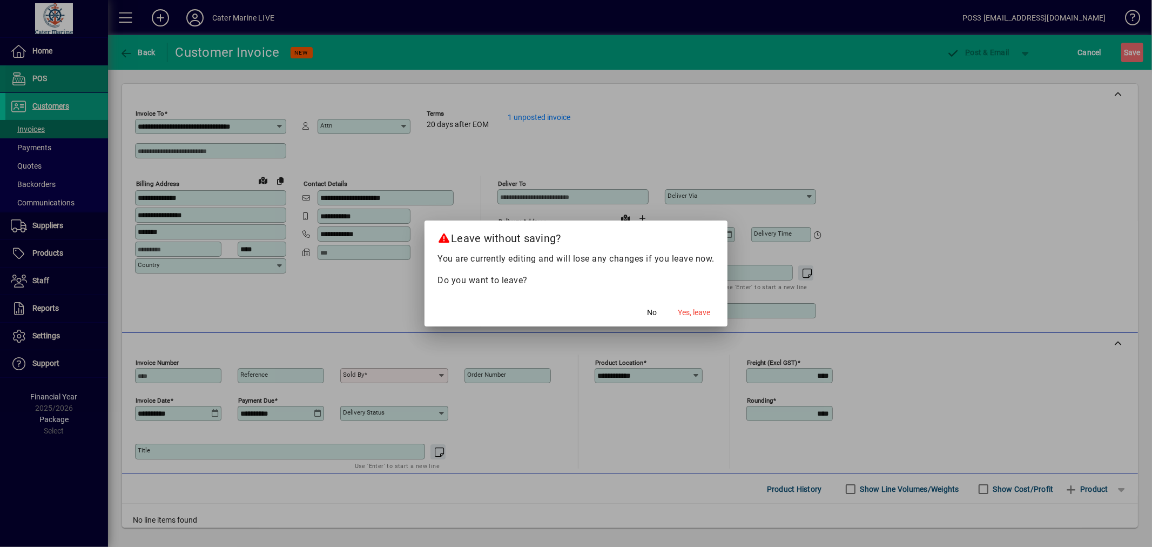 The image size is (1152, 547). I want to click on span: Yes, leave, so click(694, 312).